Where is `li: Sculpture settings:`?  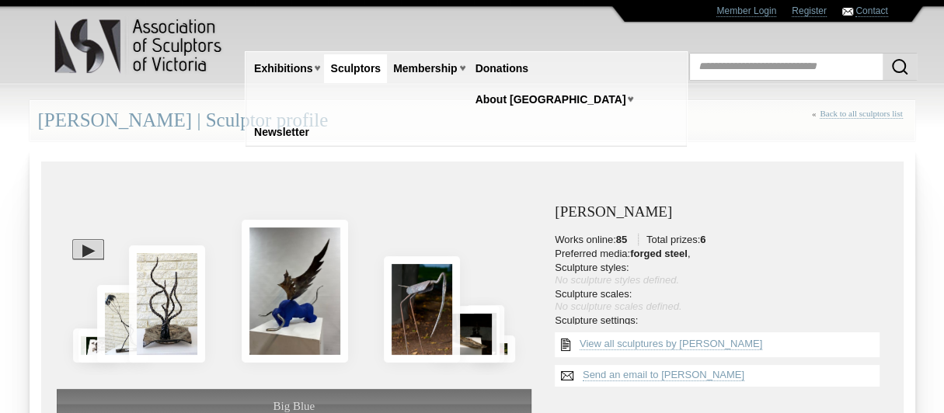
li: Sculpture settings: is located at coordinates (721, 327).